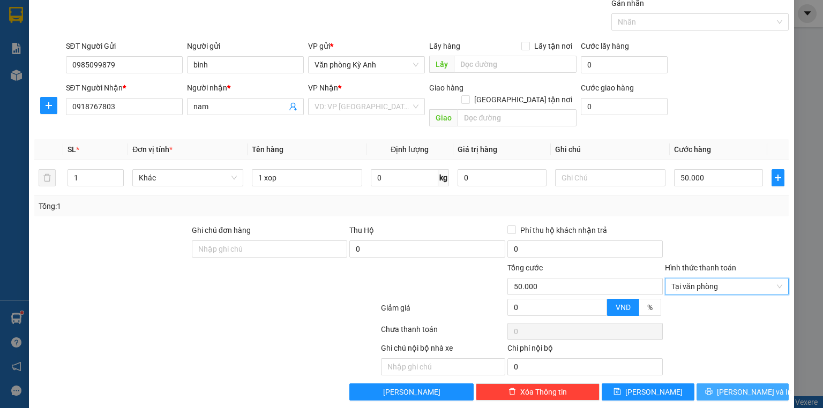  Describe the element at coordinates (442, 64) in the screenshot. I see `span: Lấy` at that location.